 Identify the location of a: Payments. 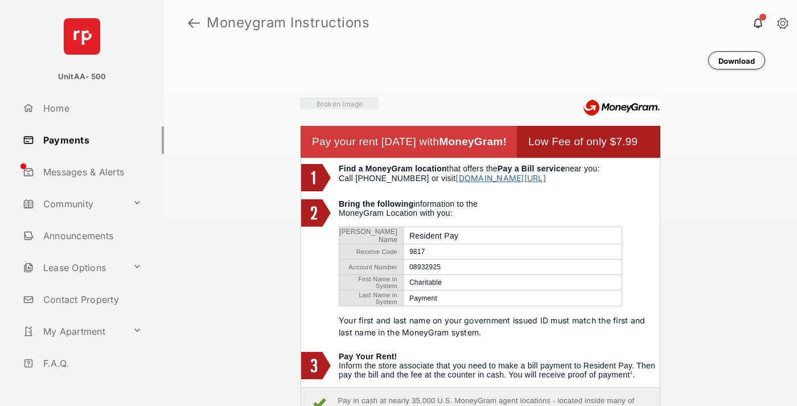
(91, 140).